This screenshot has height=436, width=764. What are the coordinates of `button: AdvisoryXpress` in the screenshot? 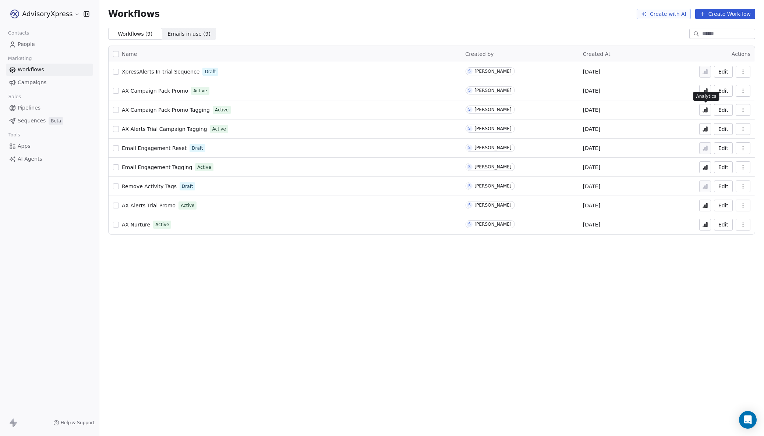 It's located at (43, 14).